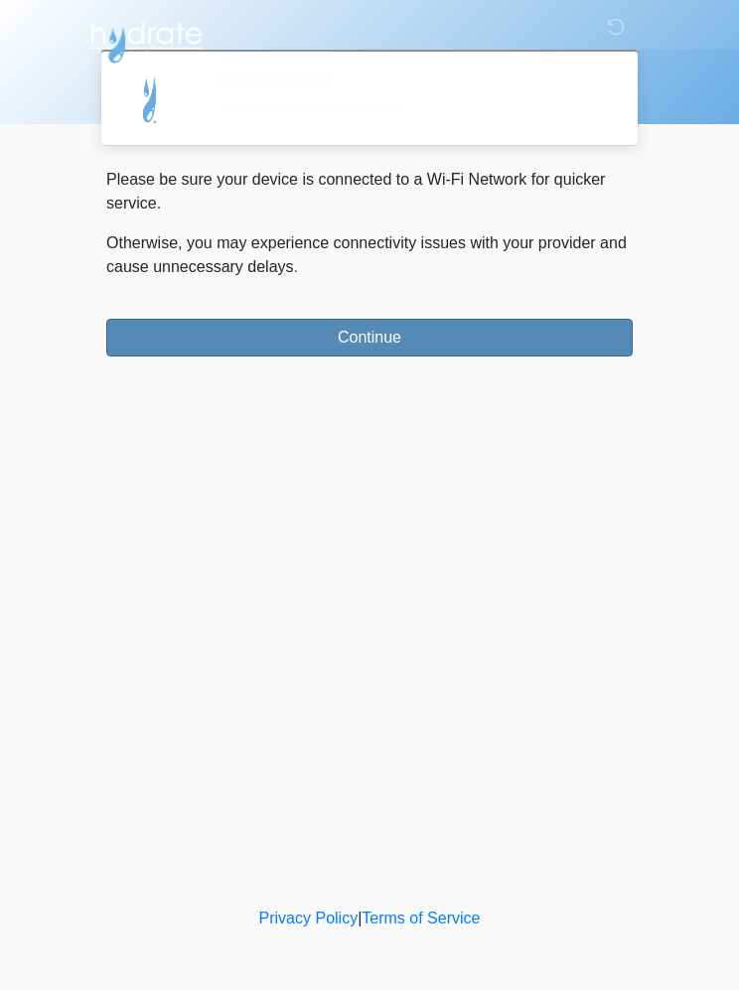 The image size is (739, 990). I want to click on p: Otherwise, you may experience connectivity issues with your provider and cause unnecessary delays, so click(370, 255).